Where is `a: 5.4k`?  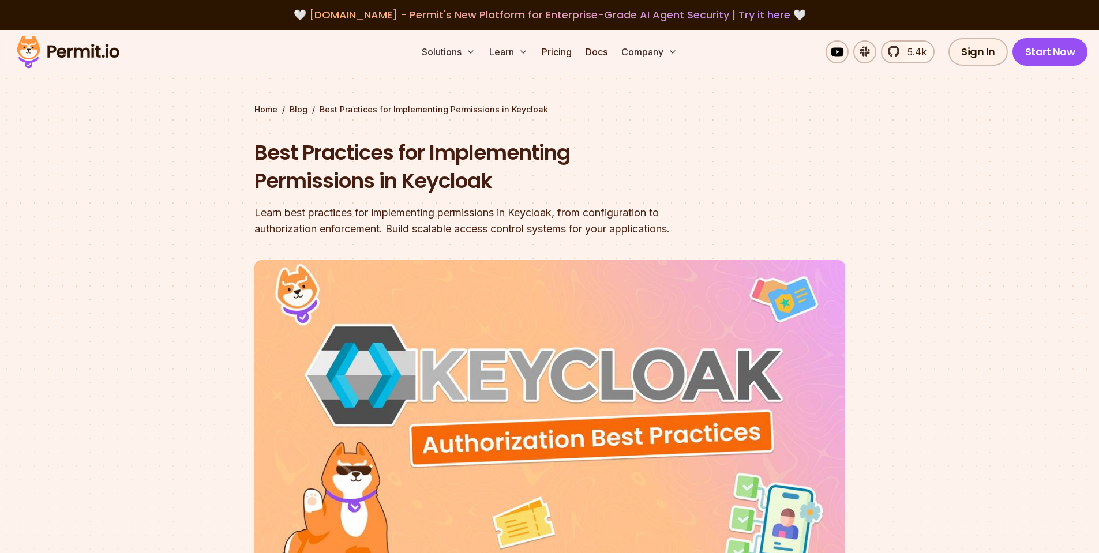 a: 5.4k is located at coordinates (907, 52).